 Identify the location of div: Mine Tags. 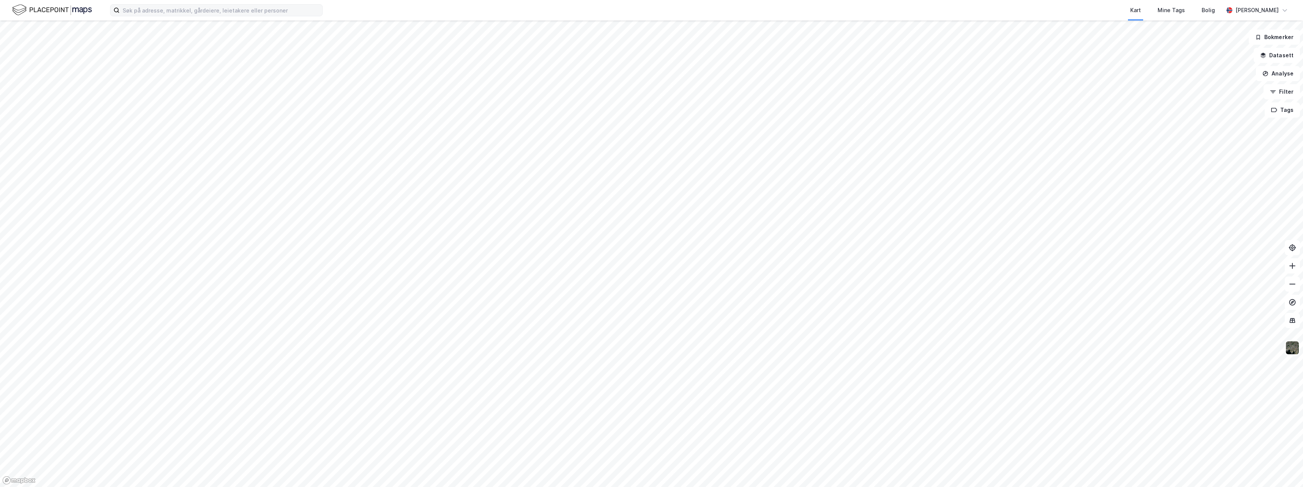
(1171, 10).